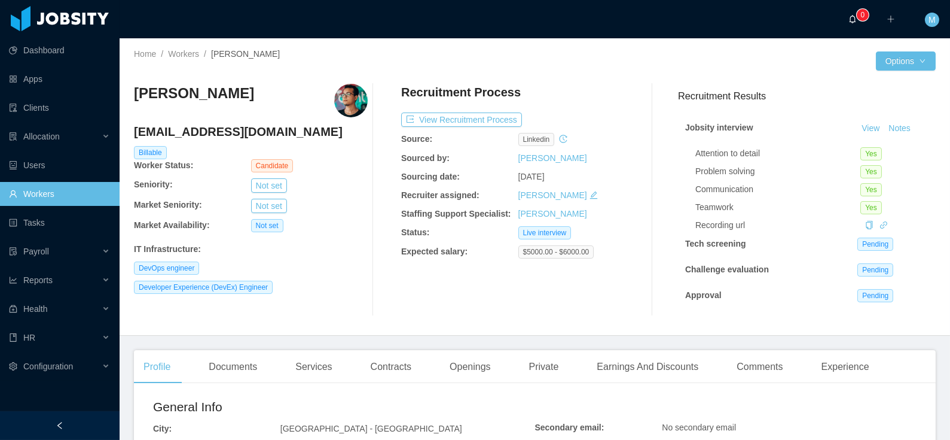 This screenshot has width=950, height=440. What do you see at coordinates (431, 176) in the screenshot?
I see `b: Sourcing date:` at bounding box center [431, 176].